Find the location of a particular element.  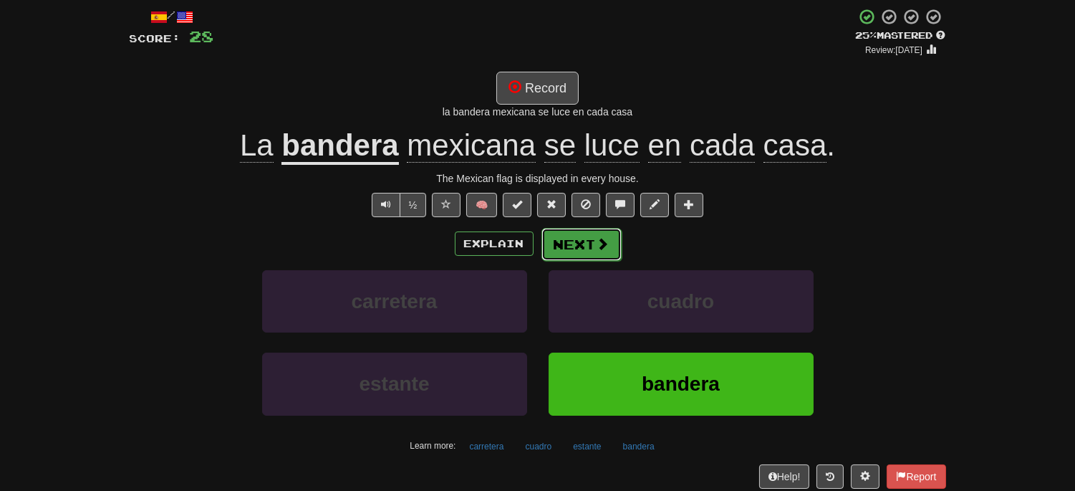

span: carretera is located at coordinates (395, 301).